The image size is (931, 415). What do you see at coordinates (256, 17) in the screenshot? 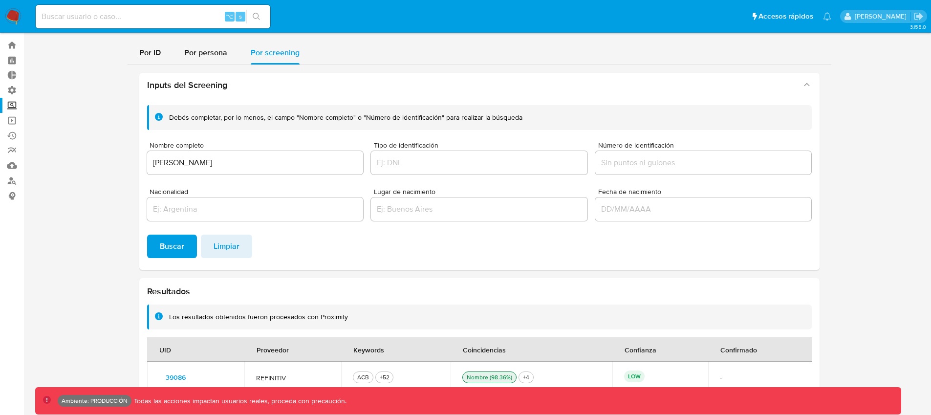
I see `button: search-icon` at bounding box center [256, 17].